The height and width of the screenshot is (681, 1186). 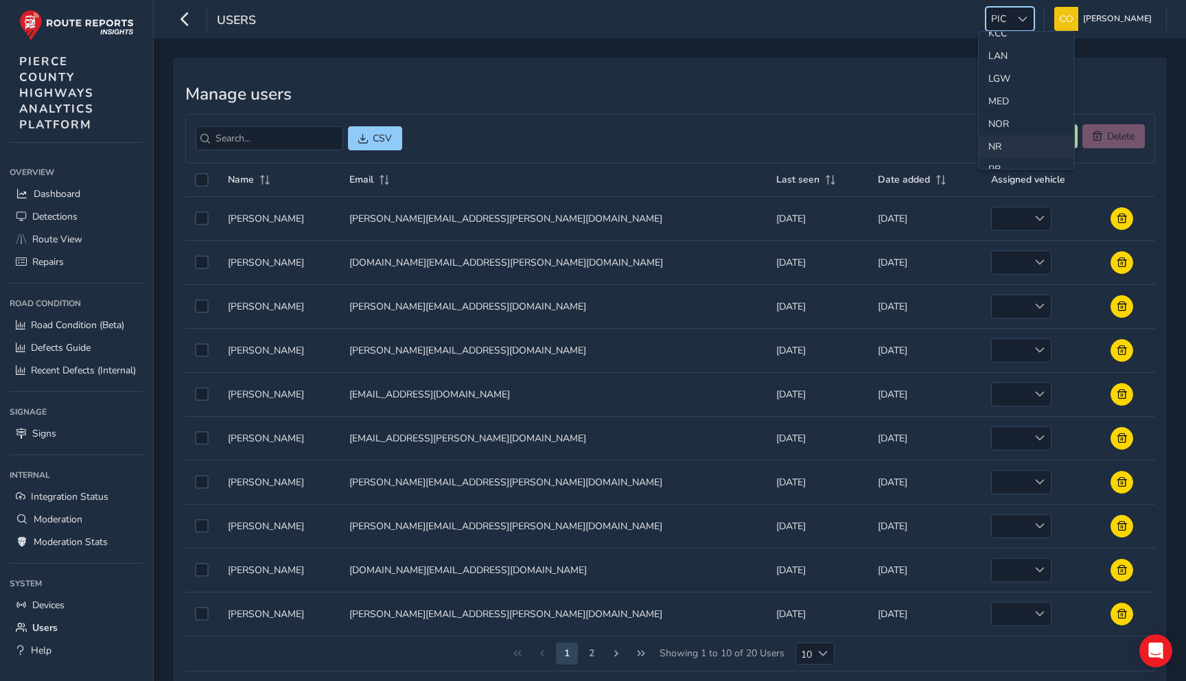 What do you see at coordinates (55, 216) in the screenshot?
I see `span: Detections` at bounding box center [55, 216].